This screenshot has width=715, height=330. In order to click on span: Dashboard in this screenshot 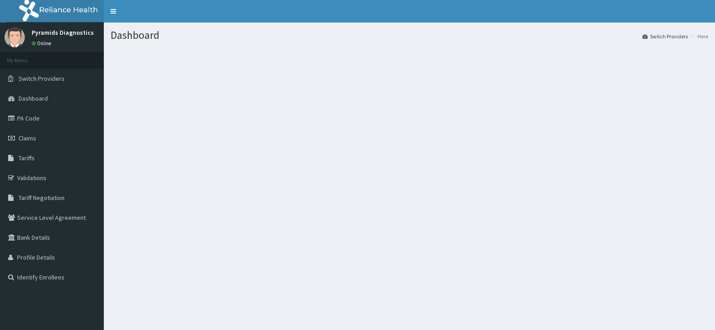, I will do `click(33, 98)`.